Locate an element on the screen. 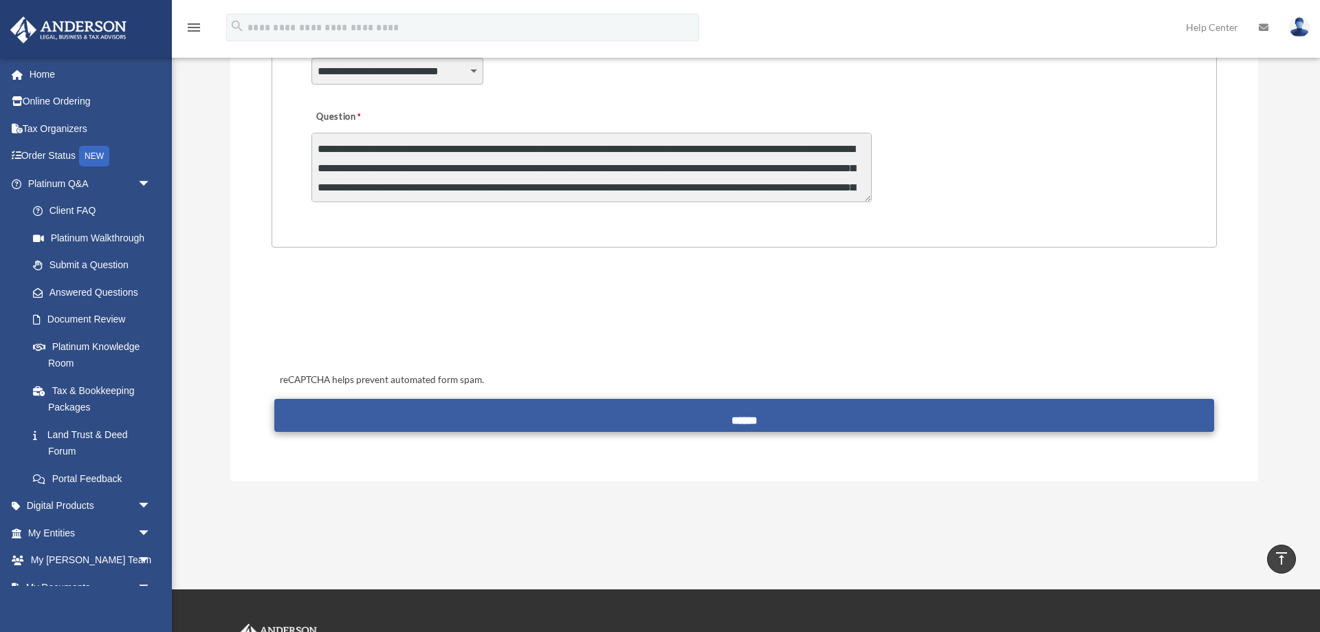 This screenshot has height=632, width=1320. a: Platinum Walkthrough is located at coordinates (96, 238).